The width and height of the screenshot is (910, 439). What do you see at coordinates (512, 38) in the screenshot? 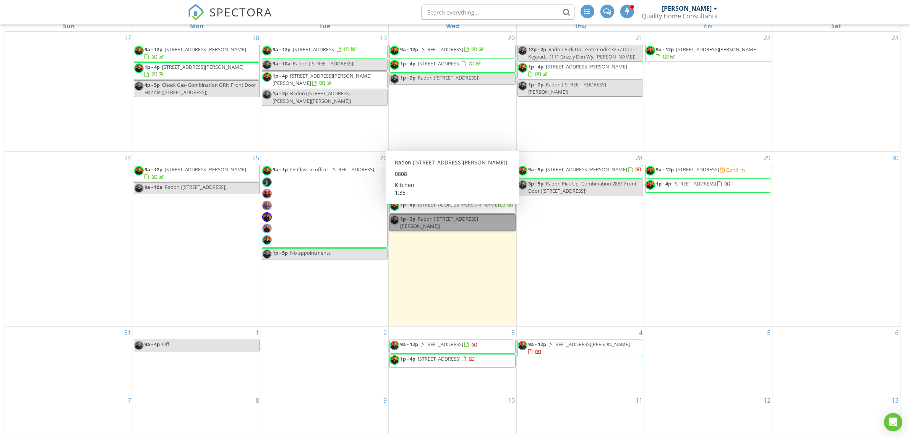
I see `a: Go to August 20, 2025` at bounding box center [512, 38].